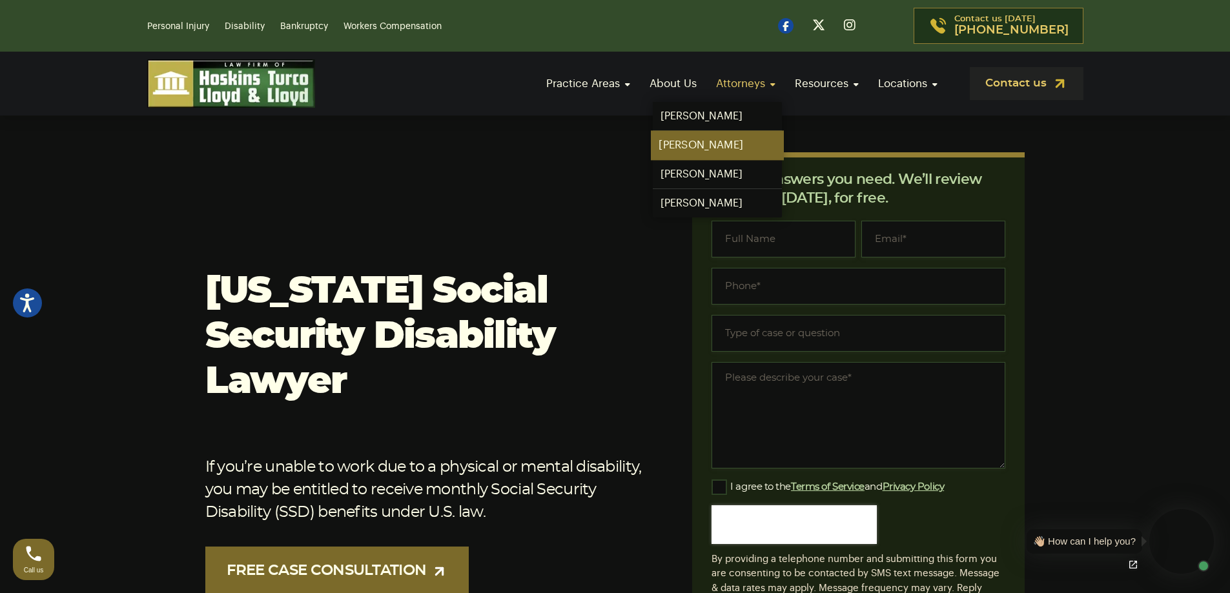 The width and height of the screenshot is (1230, 593). I want to click on a: Resources, so click(826, 83).